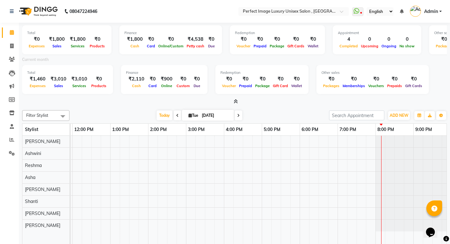 This screenshot has height=244, width=450. I want to click on a: 8:00 PM, so click(386, 129).